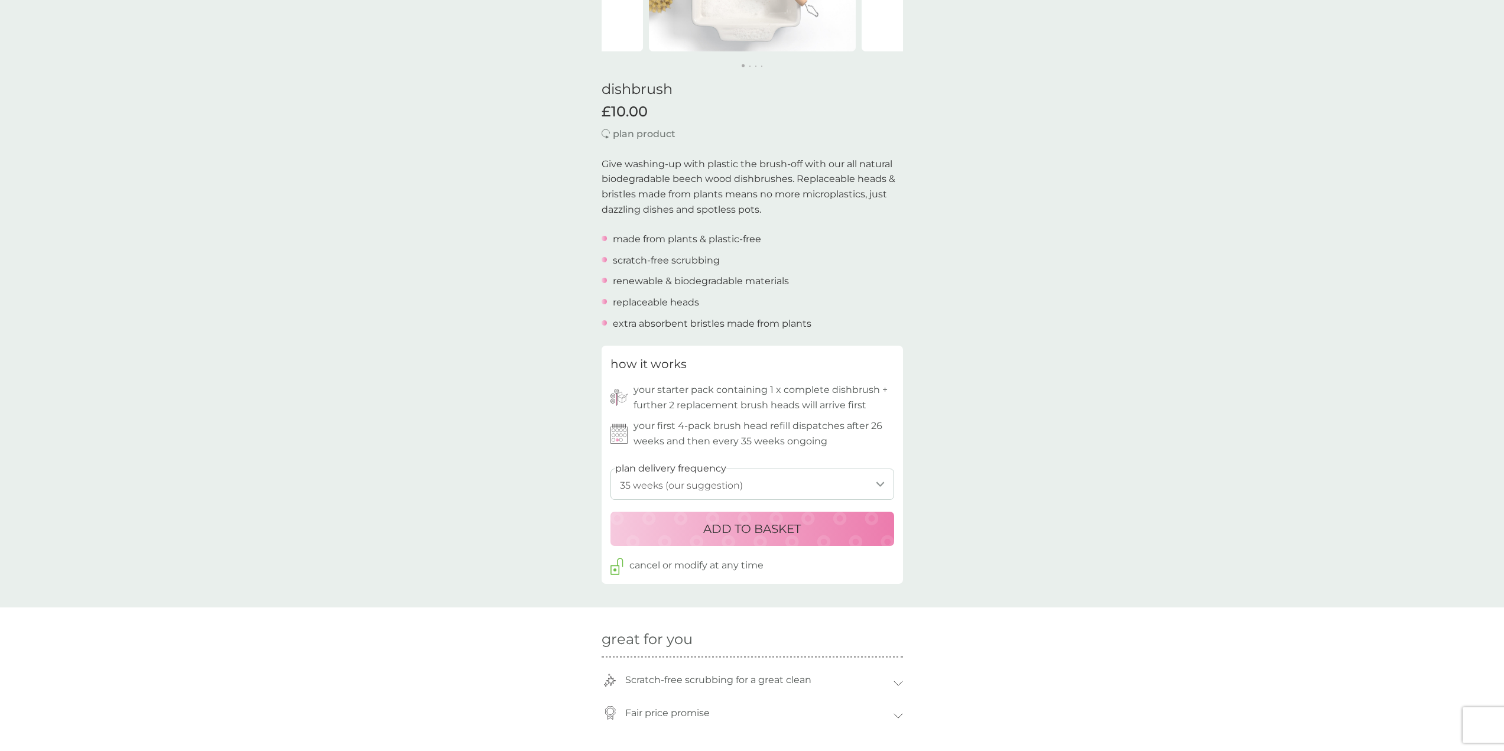 The width and height of the screenshot is (1504, 751). What do you see at coordinates (656, 303) in the screenshot?
I see `p: replaceable heads` at bounding box center [656, 303].